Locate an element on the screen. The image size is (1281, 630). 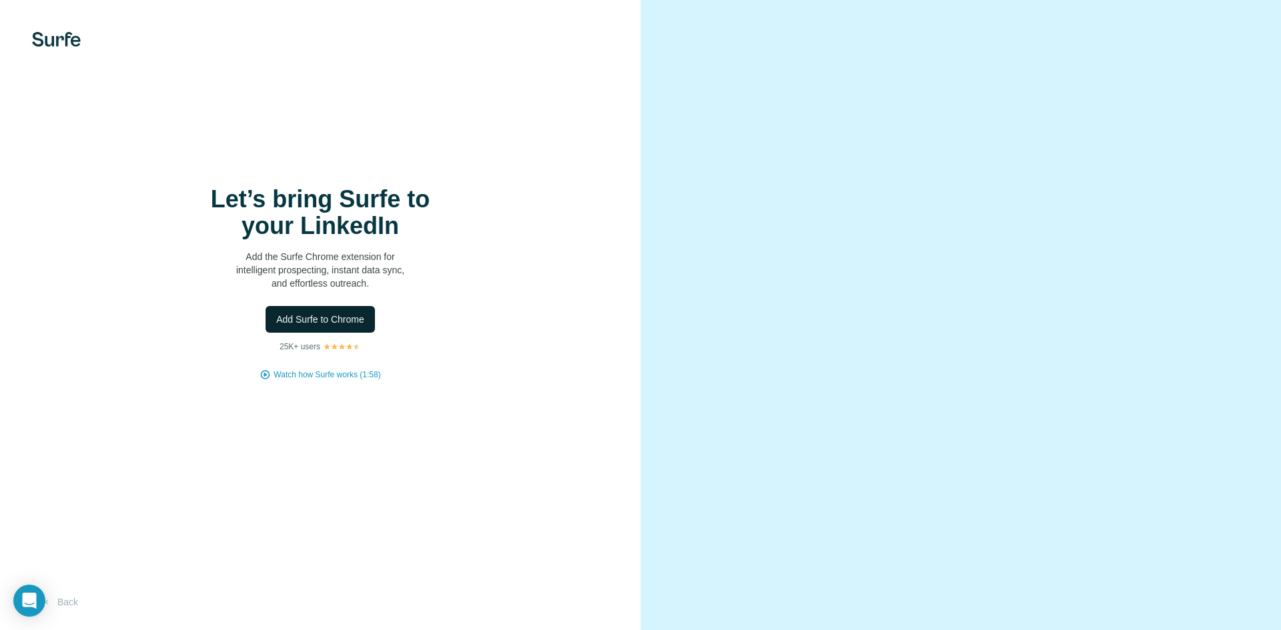
button: Back is located at coordinates (59, 602).